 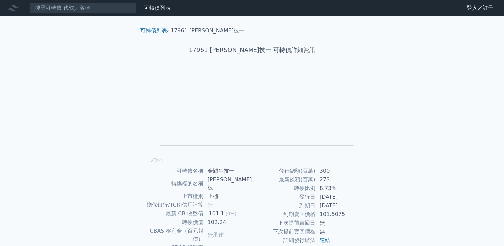 I want to click on td: 300, so click(x=339, y=171).